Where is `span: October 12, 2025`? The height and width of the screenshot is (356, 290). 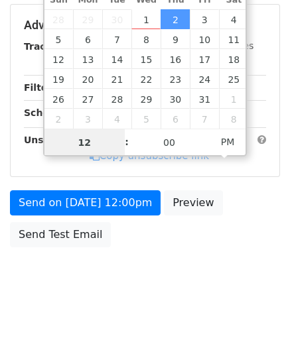 span: October 12, 2025 is located at coordinates (59, 59).